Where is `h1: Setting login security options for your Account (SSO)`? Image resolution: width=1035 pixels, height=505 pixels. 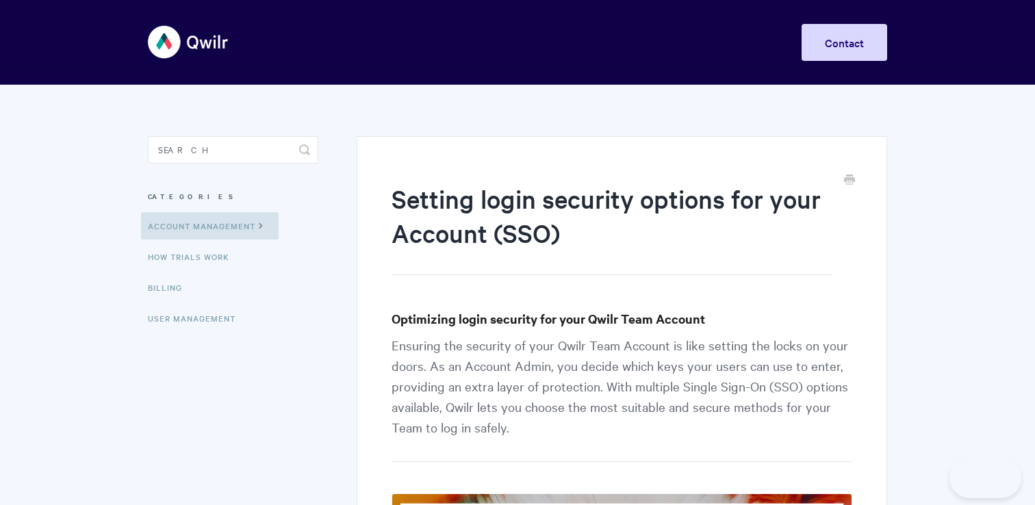
h1: Setting login security options for your Account (SSO) is located at coordinates (611, 228).